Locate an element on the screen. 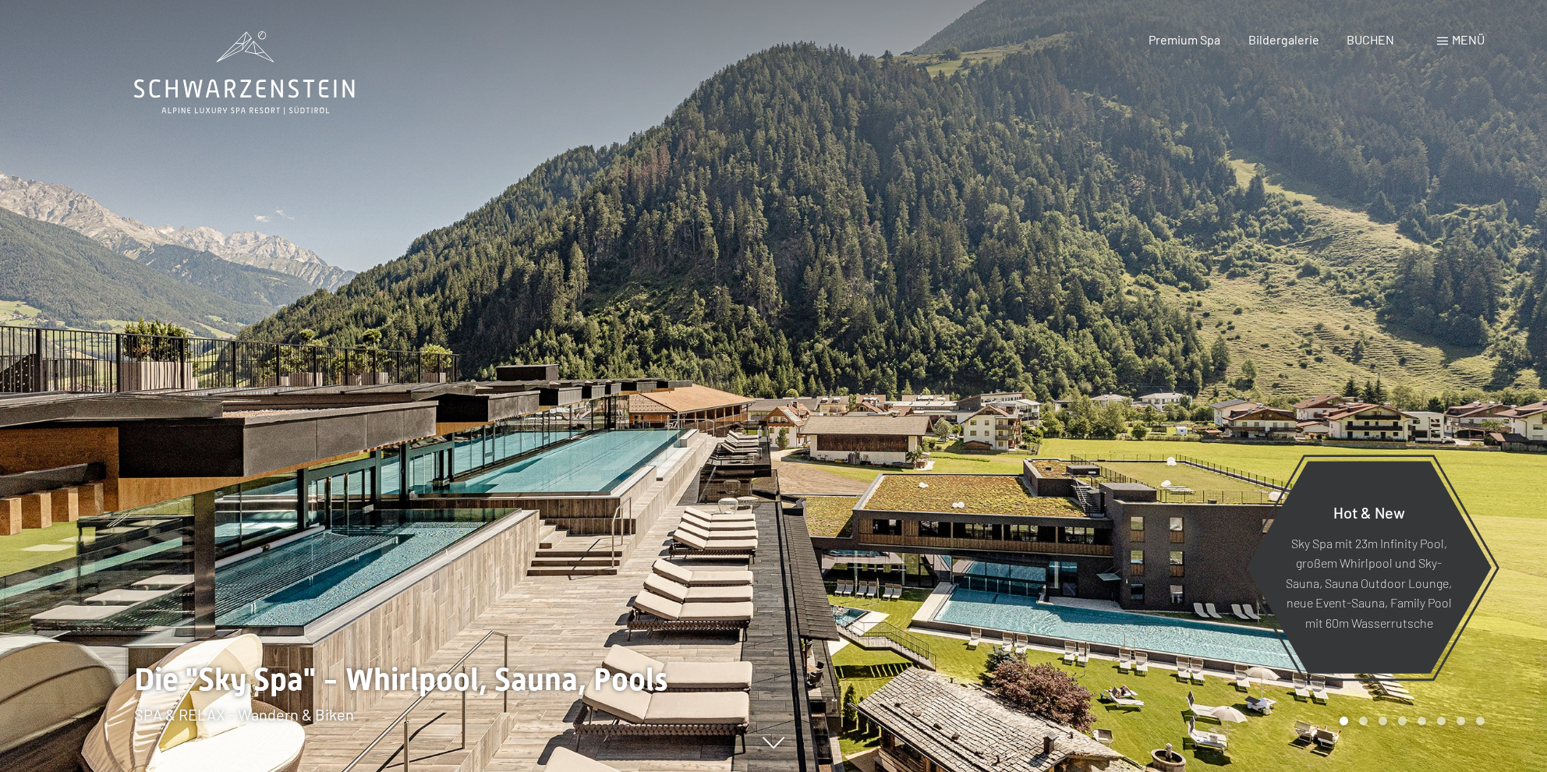 The width and height of the screenshot is (1547, 772). a: Hot & New Sky Spa mit 23m Infinity Pool, großem Whirlpool und Sky-Sauna, Sauna Outdoor Lounge, ne... is located at coordinates (1369, 567).